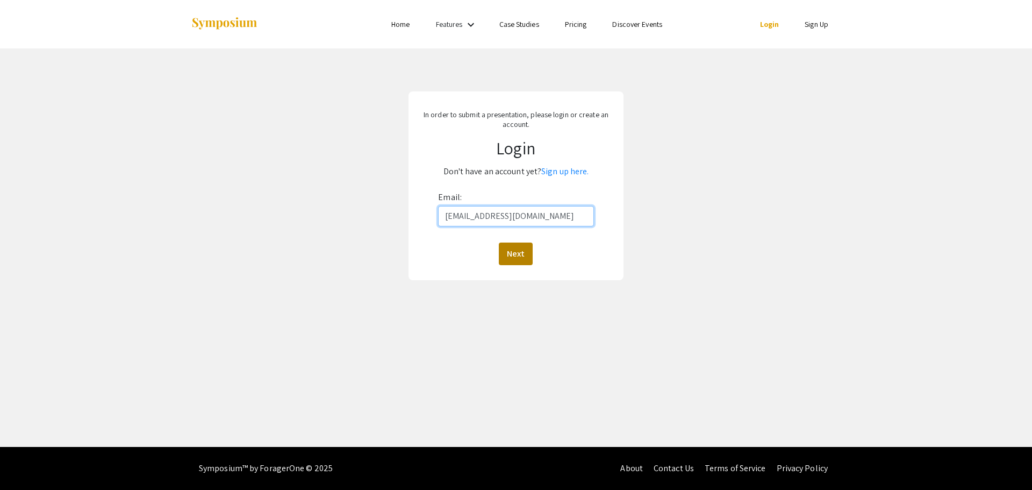  Describe the element at coordinates (631, 467) in the screenshot. I see `a: About` at that location.